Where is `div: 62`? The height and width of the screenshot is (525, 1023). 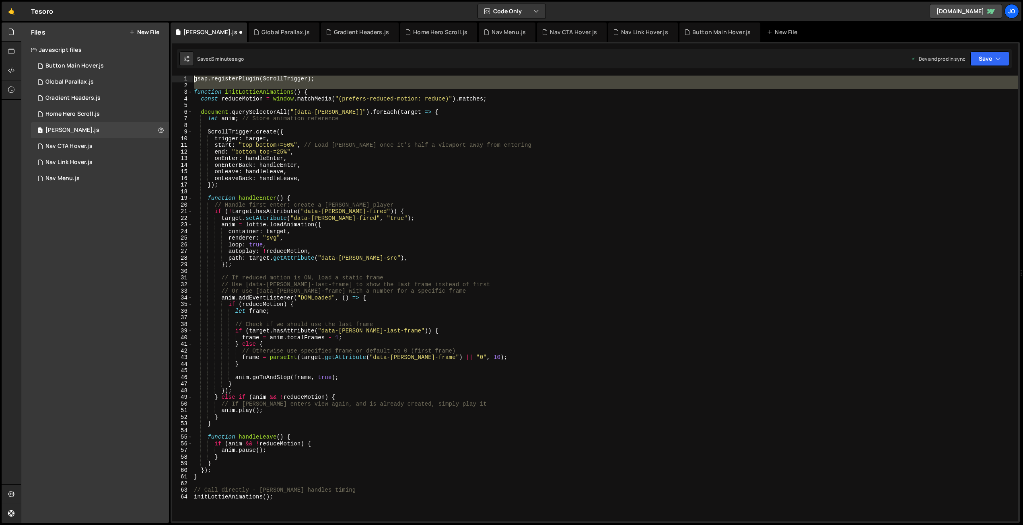
div: 62 is located at coordinates (182, 484).